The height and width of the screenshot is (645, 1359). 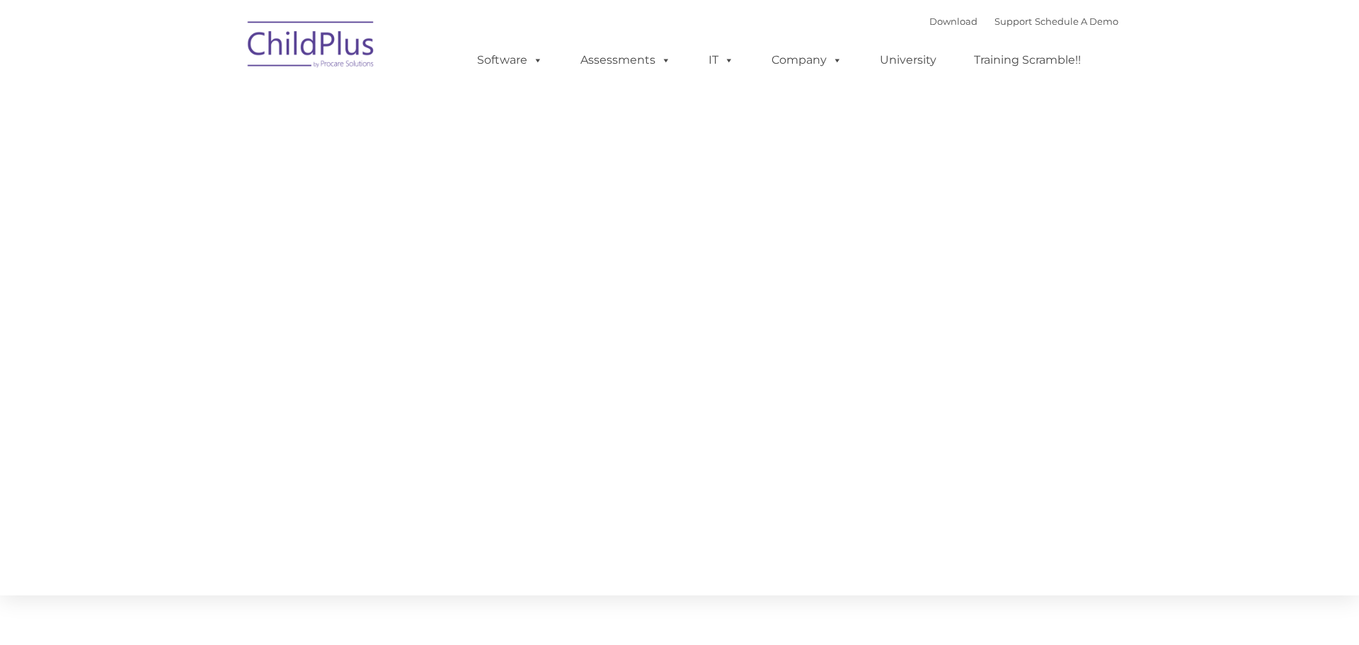 I want to click on a: Schedule A Demo, so click(x=1077, y=21).